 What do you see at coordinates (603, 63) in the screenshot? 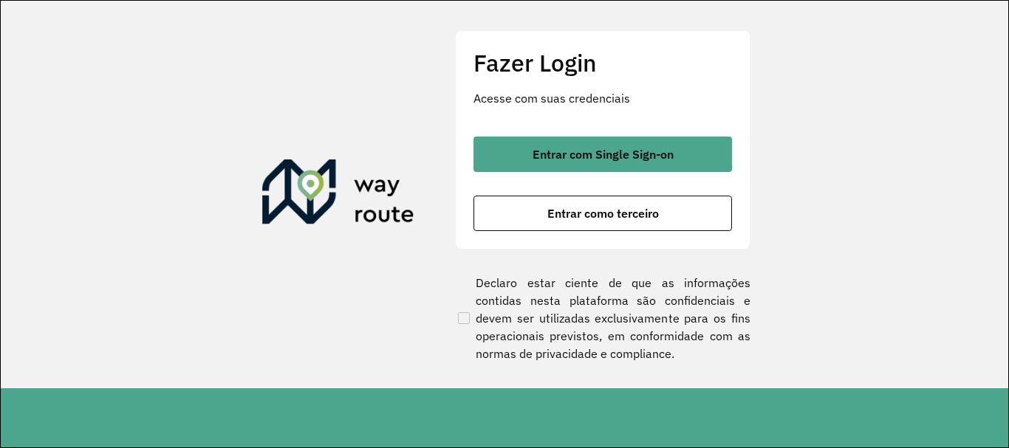
I see `h2: Fazer Login` at bounding box center [603, 63].